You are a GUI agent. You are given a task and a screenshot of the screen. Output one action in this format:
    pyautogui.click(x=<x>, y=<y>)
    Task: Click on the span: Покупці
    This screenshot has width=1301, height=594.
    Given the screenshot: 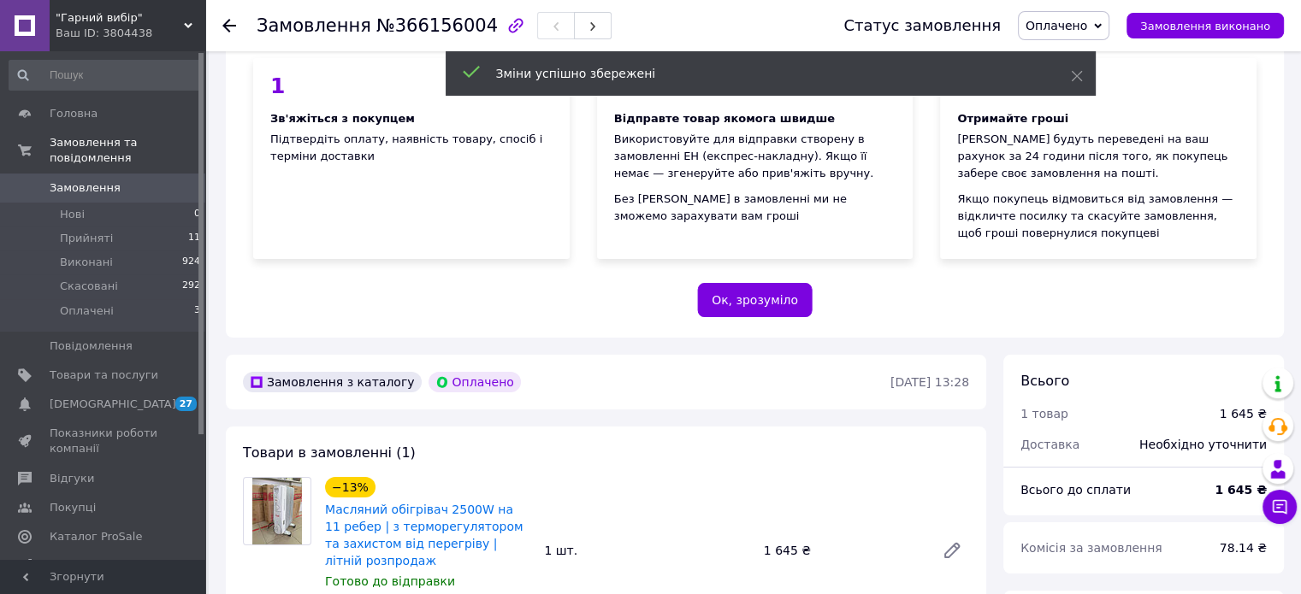 What is the action you would take?
    pyautogui.click(x=73, y=508)
    